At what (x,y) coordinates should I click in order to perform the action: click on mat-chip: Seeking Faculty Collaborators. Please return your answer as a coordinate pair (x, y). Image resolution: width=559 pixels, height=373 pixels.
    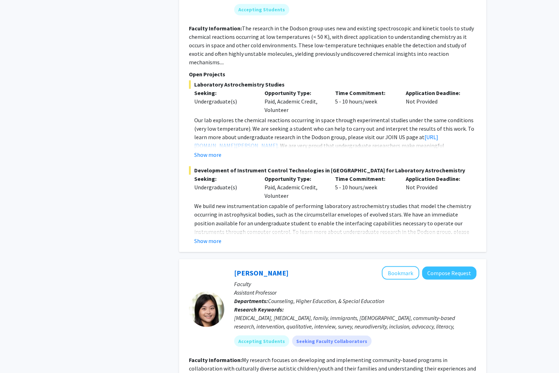
    Looking at the image, I should click on (331, 341).